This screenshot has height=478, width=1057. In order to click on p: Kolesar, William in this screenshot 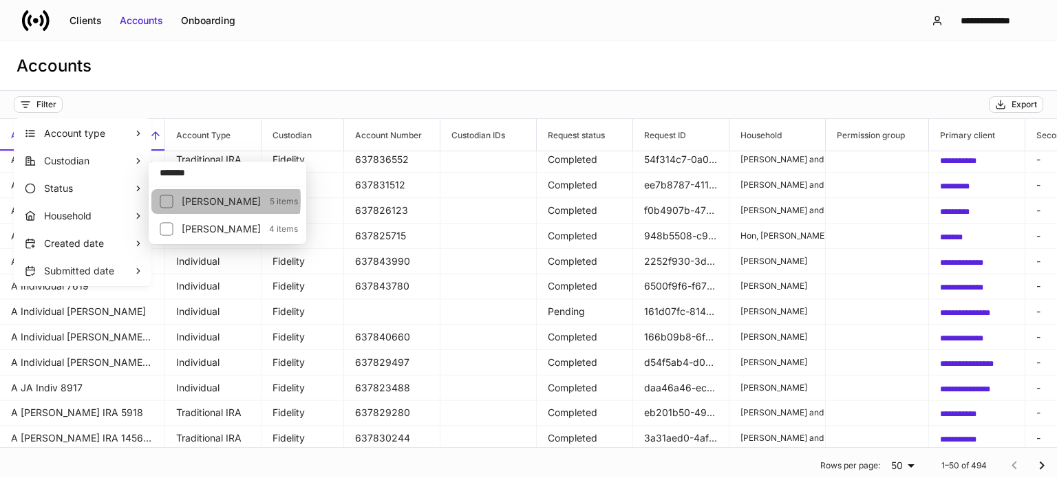, I will do `click(221, 229)`.